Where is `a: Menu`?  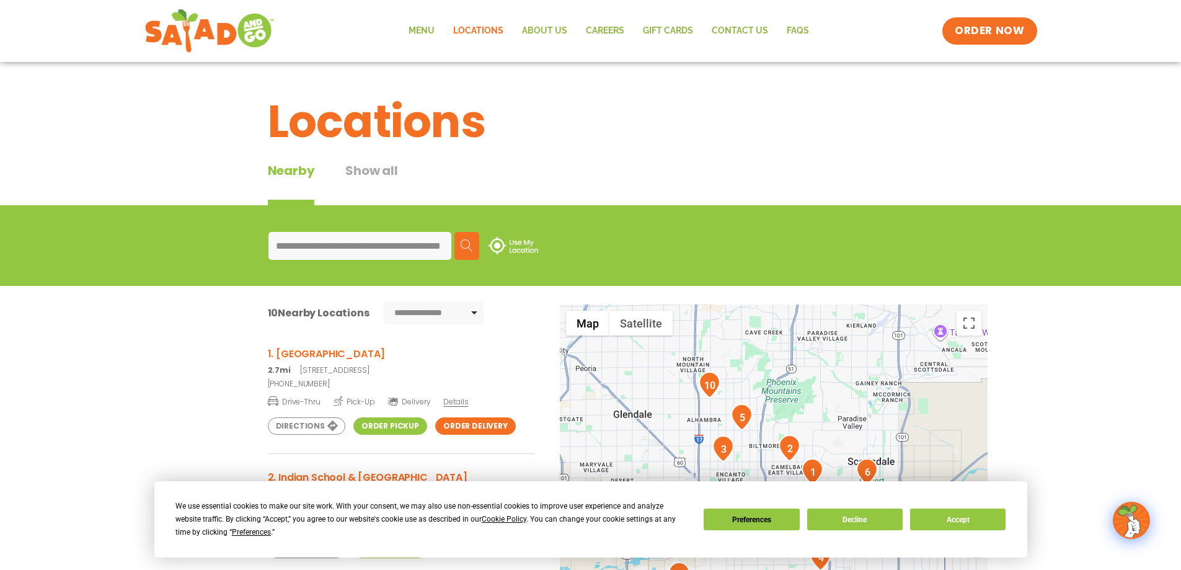
a: Menu is located at coordinates (422, 31).